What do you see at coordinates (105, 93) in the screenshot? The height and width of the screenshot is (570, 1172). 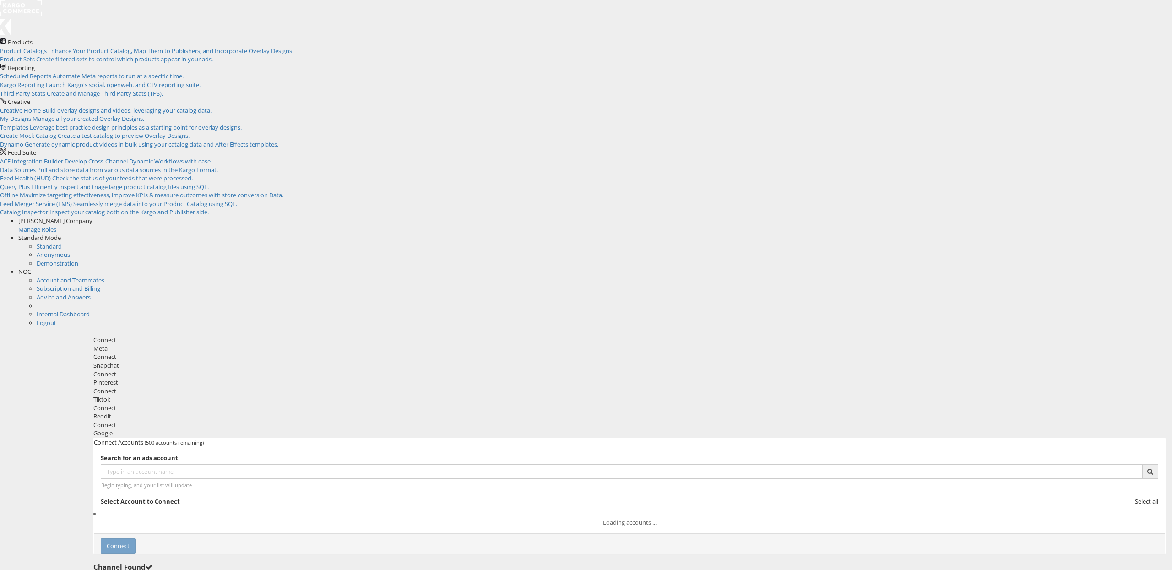 I see `span: Create and Manage Third Party Stats (TPS).` at bounding box center [105, 93].